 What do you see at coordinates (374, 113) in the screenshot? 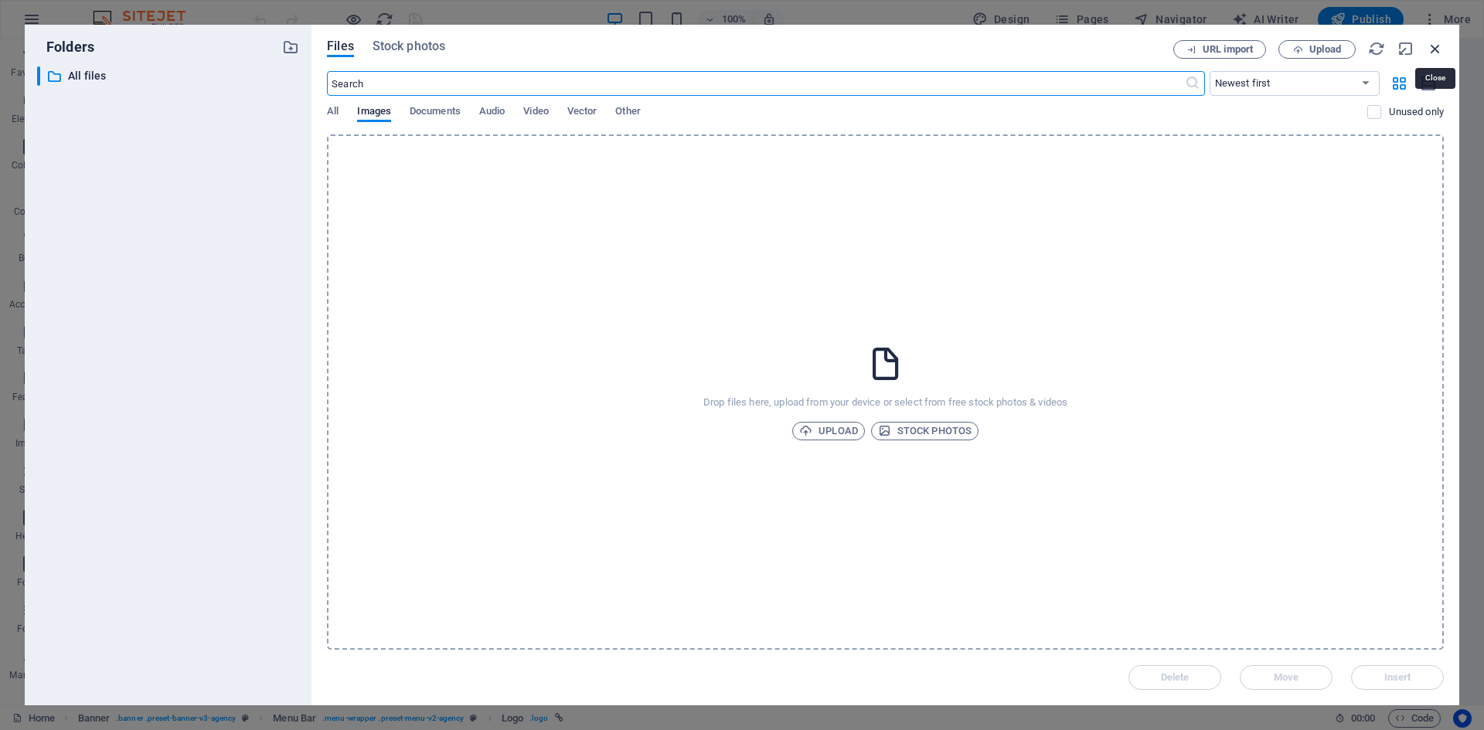
I see `span: Images` at bounding box center [374, 113].